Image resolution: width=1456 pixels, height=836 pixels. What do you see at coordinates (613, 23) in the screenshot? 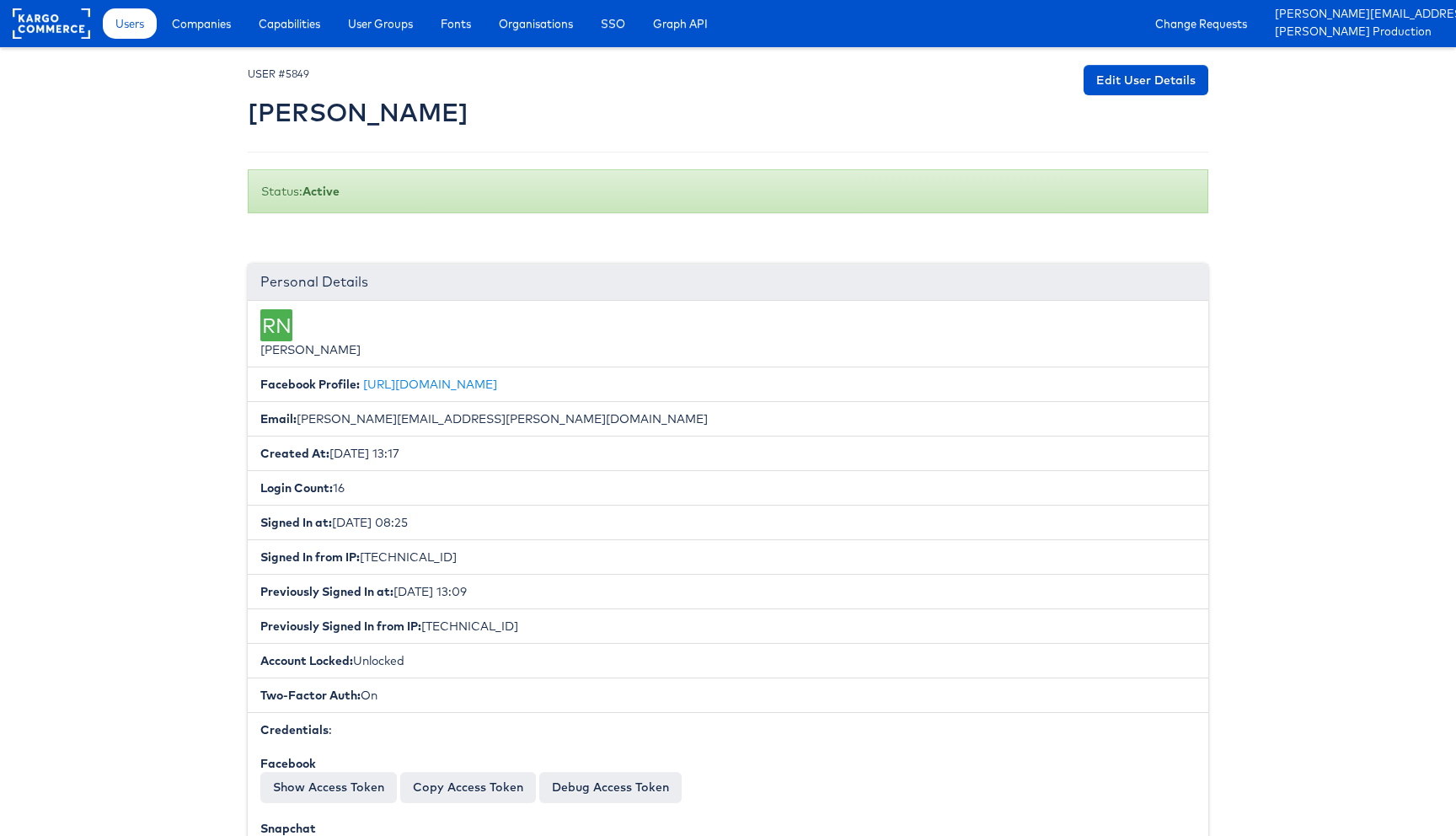
I see `span: SSO` at bounding box center [613, 23].